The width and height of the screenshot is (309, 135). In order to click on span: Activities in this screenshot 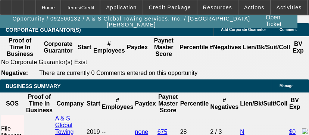, I will do `click(289, 7)`.